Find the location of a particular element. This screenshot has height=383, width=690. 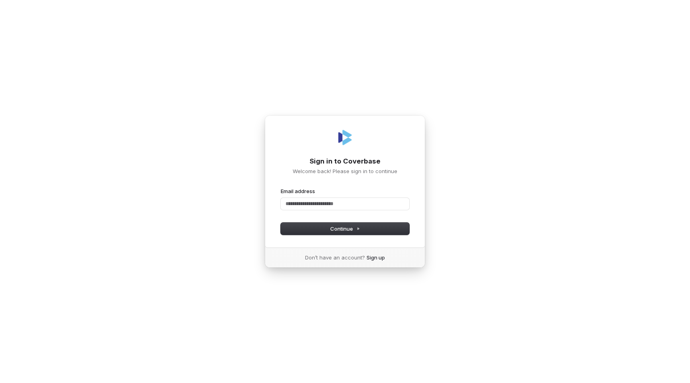

button: Continue is located at coordinates (345, 229).